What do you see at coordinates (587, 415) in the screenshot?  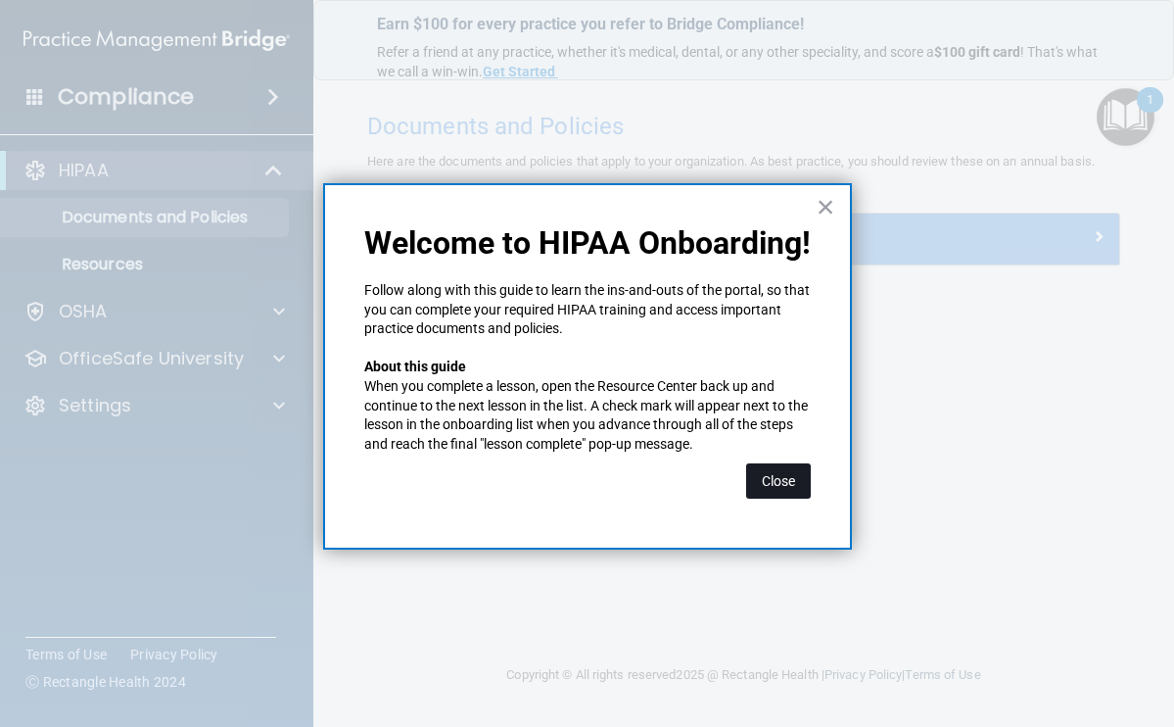 I see `p: When you complete a lesson, open the Resource Center back up and continue to the next lesson in t...` at bounding box center [587, 415].